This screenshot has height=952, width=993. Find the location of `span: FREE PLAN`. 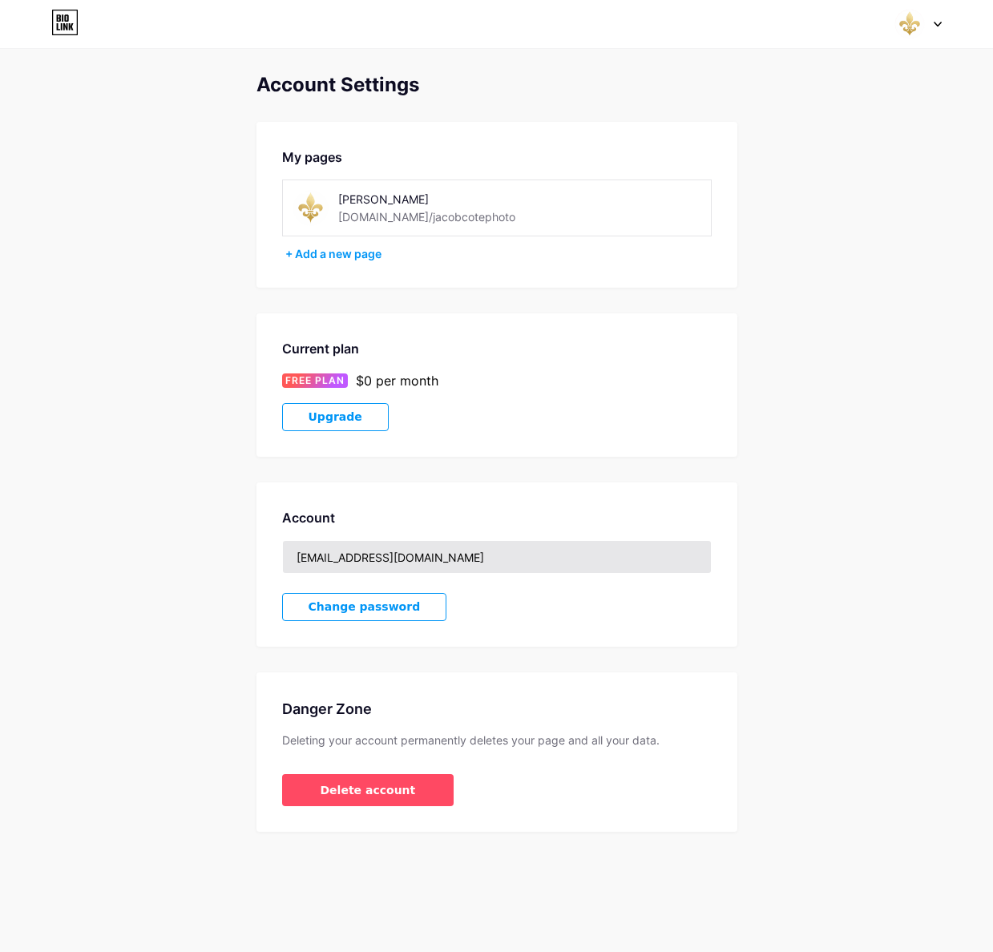

span: FREE PLAN is located at coordinates (315, 381).